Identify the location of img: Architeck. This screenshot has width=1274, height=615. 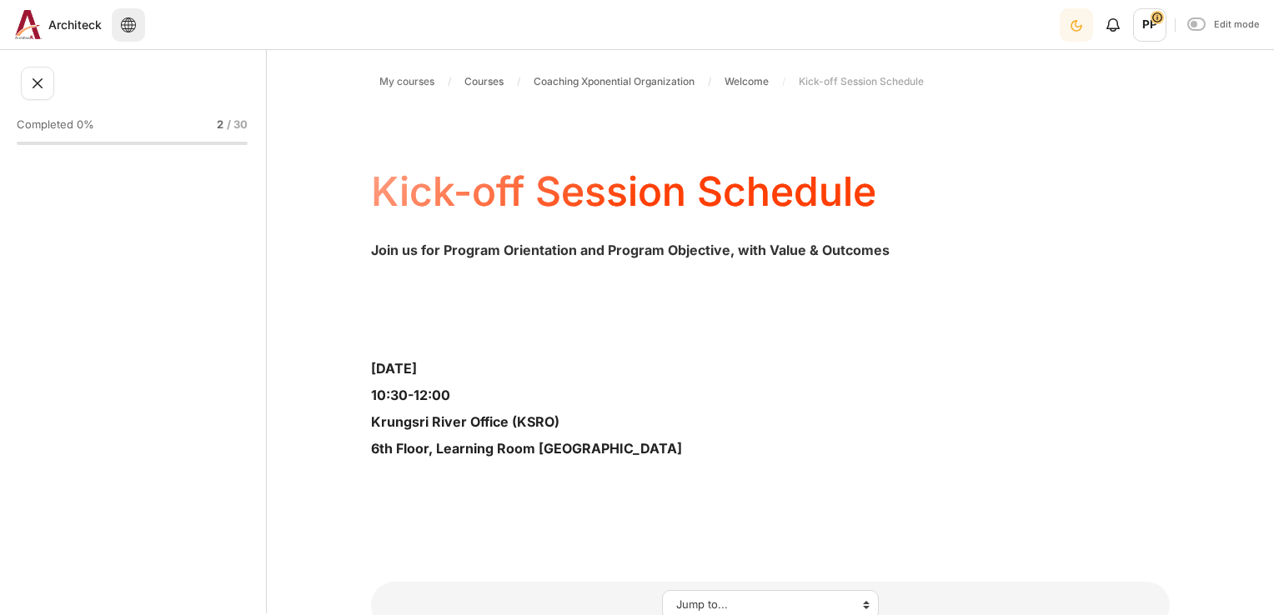
(28, 24).